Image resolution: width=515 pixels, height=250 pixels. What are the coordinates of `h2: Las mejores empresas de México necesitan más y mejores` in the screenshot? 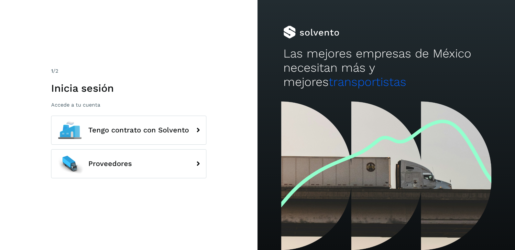 It's located at (386, 68).